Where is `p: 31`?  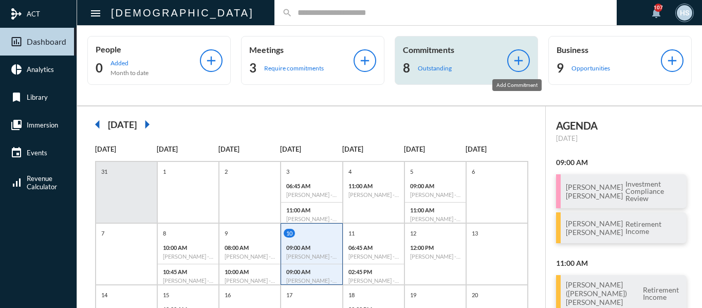 p: 31 is located at coordinates (104, 171).